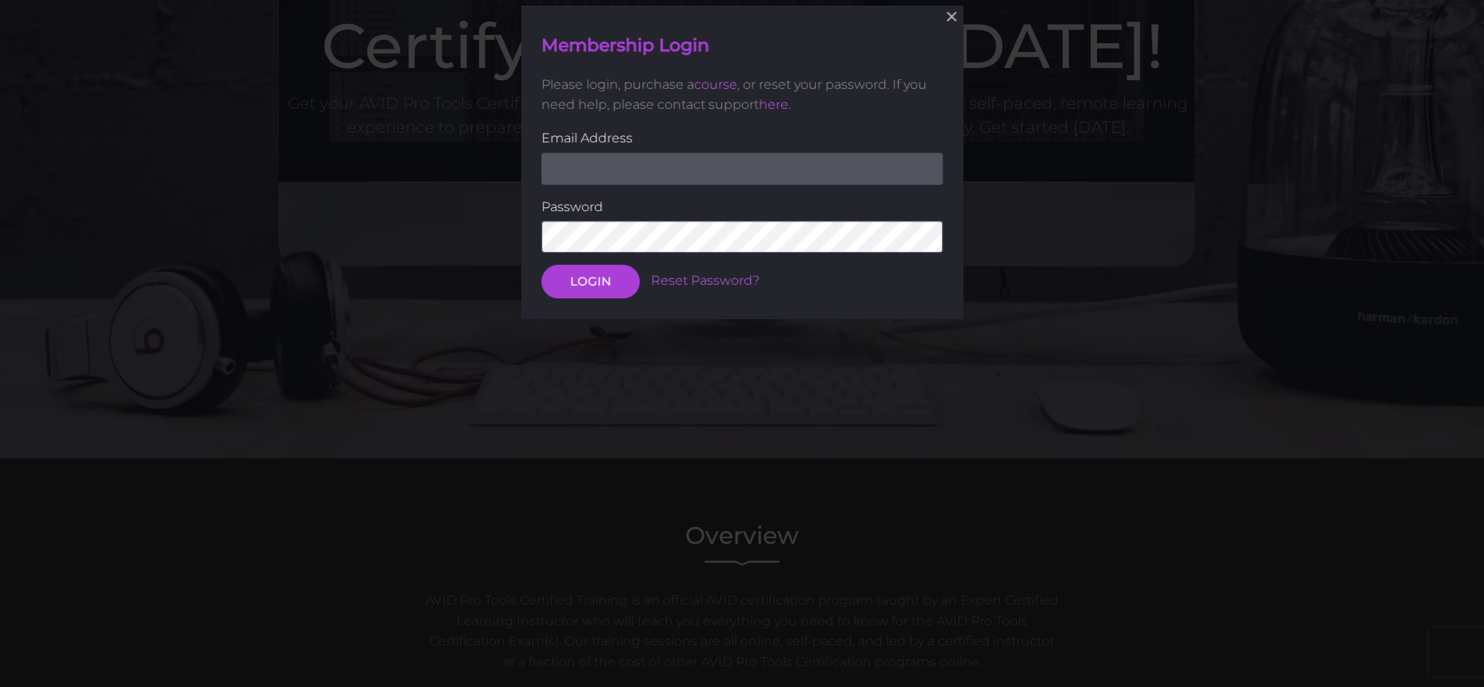 Image resolution: width=1484 pixels, height=687 pixels. Describe the element at coordinates (715, 84) in the screenshot. I see `a: course` at that location.